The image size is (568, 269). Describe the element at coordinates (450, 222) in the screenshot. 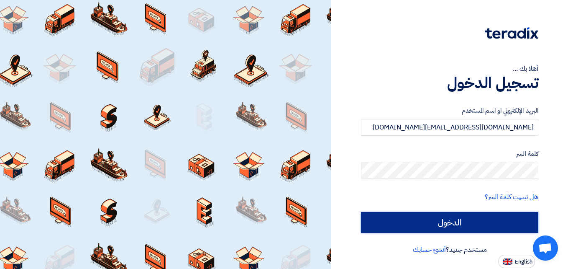

I see `input: الدخول` at that location.